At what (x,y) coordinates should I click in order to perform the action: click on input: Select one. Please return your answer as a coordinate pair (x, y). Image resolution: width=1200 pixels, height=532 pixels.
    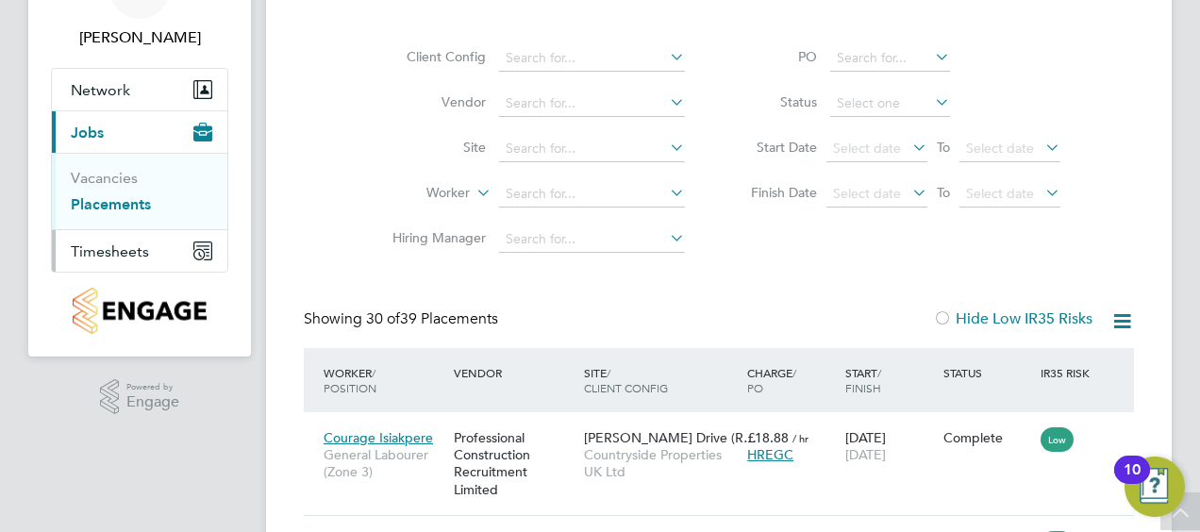
    Looking at the image, I should click on (889, 104).